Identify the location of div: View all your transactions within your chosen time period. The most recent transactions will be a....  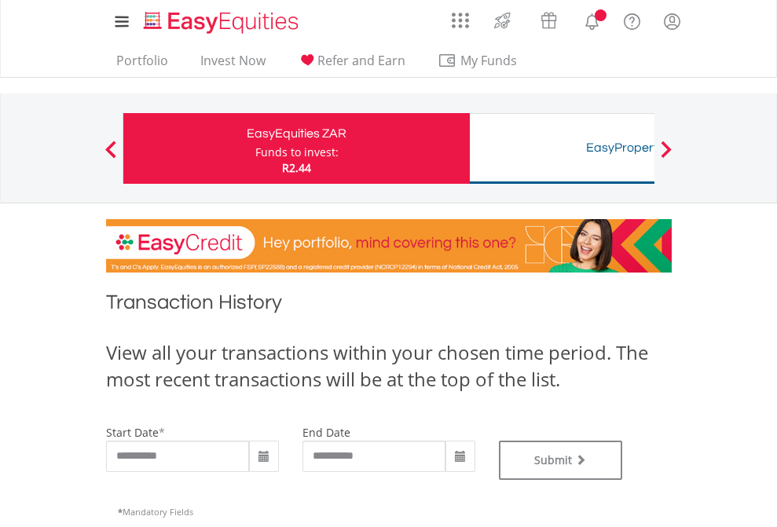
(389, 366).